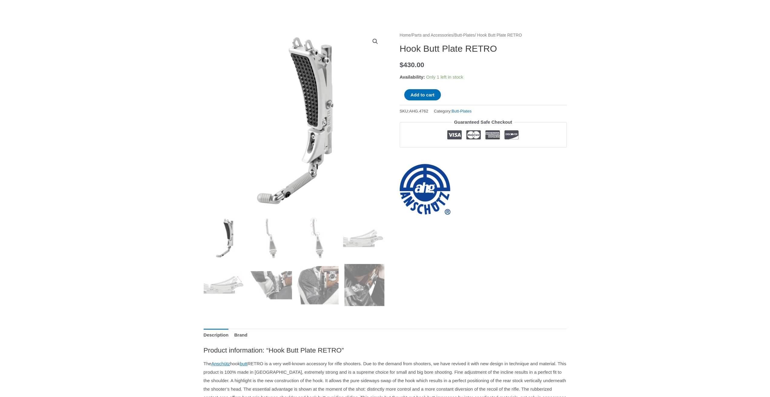 Image resolution: width=770 pixels, height=397 pixels. What do you see at coordinates (483, 49) in the screenshot?
I see `h1: Hook Butt Plate RETRO` at bounding box center [483, 49].